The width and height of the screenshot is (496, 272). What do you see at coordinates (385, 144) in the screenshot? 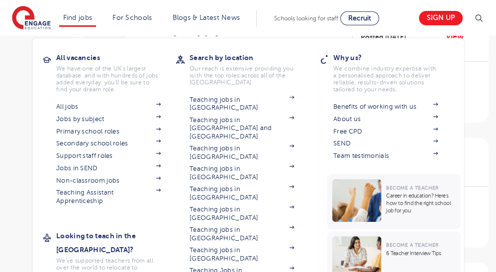
I see `a: SEND` at bounding box center [385, 144].